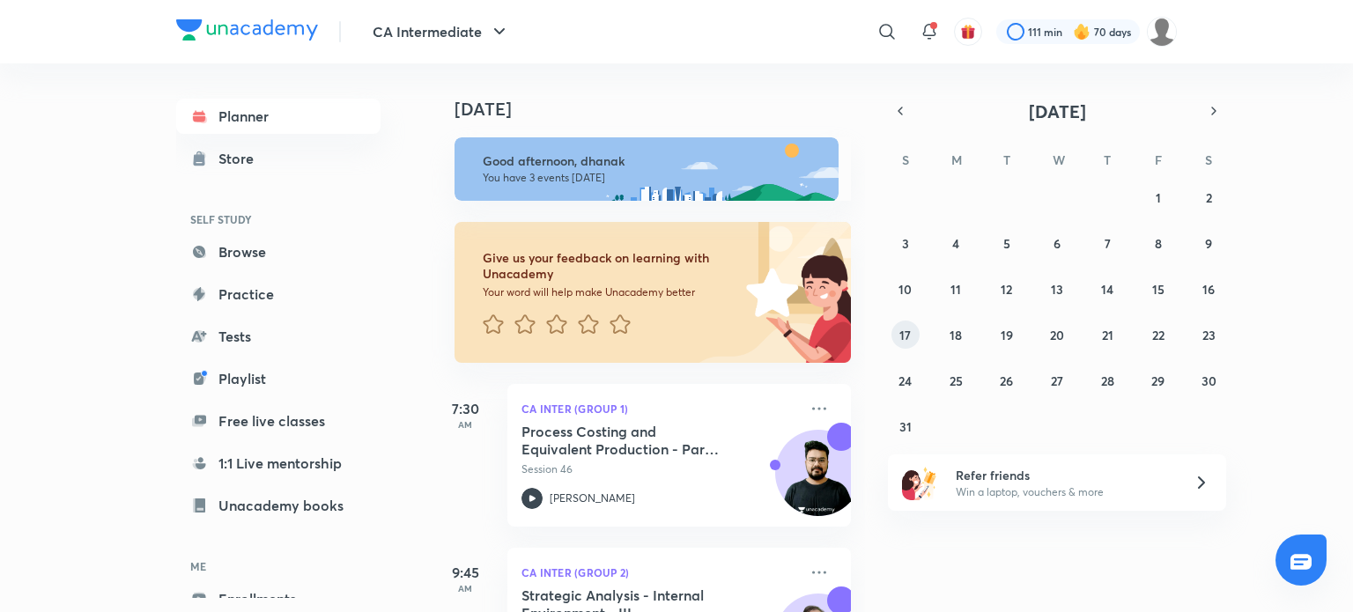 This screenshot has height=612, width=1353. I want to click on abbr: August 11, 2025, so click(956, 289).